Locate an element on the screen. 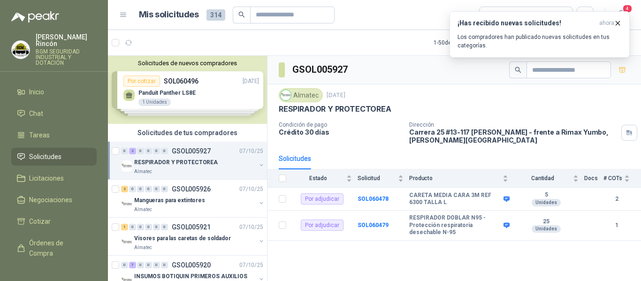 This screenshot has height=281, width=641. p: Visores para las caretas de soldador is located at coordinates (183, 238).